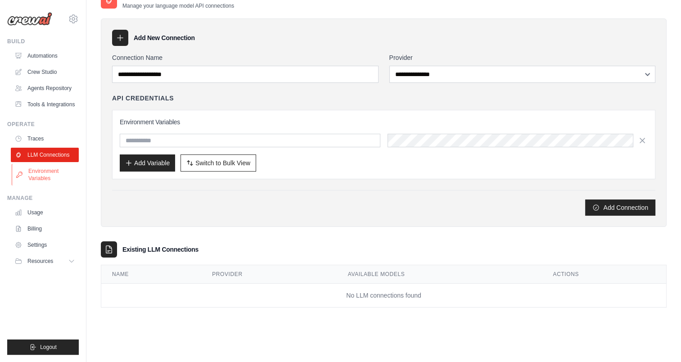 The image size is (681, 362). I want to click on div: Build, so click(43, 41).